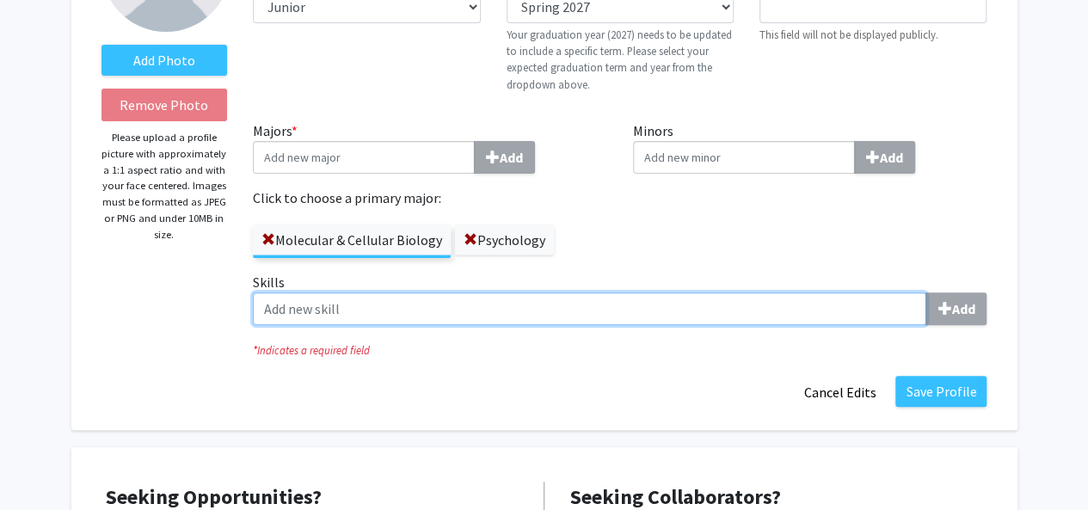  Describe the element at coordinates (430, 147) in the screenshot. I see `label: Majors` at that location.